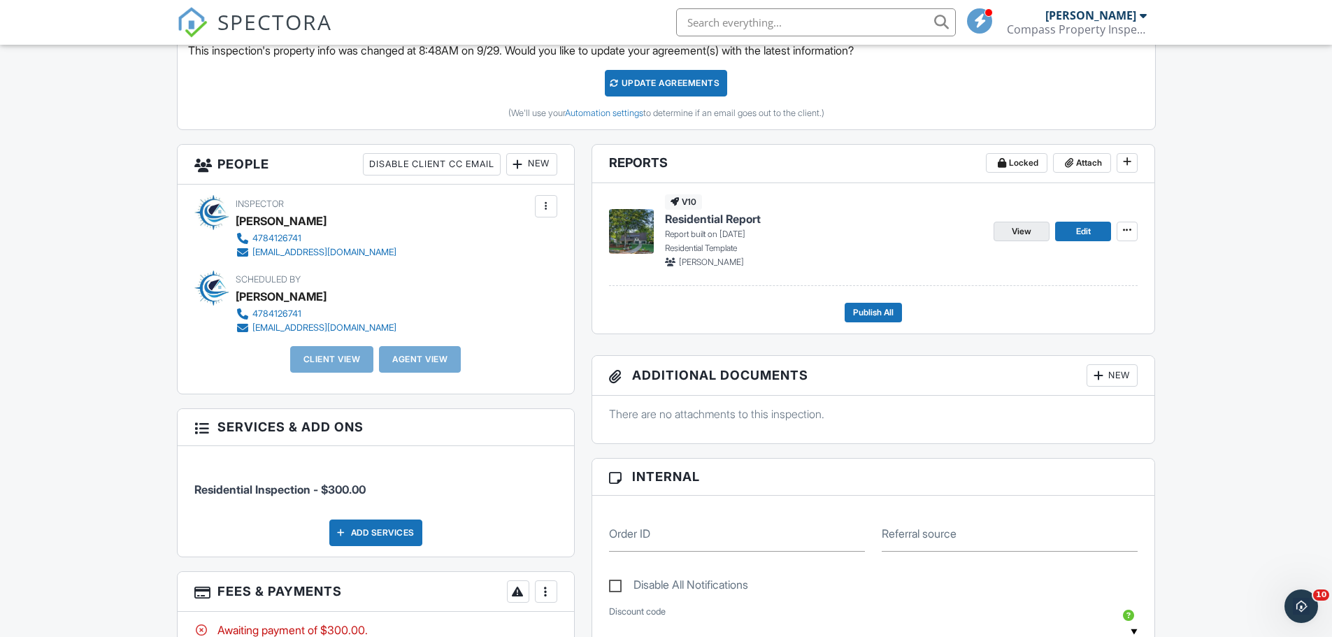 Image resolution: width=1332 pixels, height=637 pixels. Describe the element at coordinates (637, 612) in the screenshot. I see `label: Discount code` at that location.